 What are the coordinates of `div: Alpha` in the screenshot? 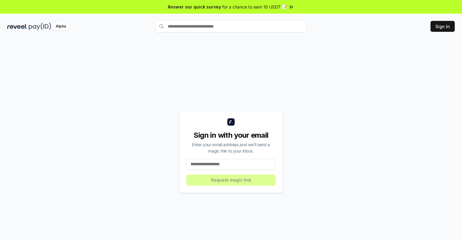 It's located at (61, 26).